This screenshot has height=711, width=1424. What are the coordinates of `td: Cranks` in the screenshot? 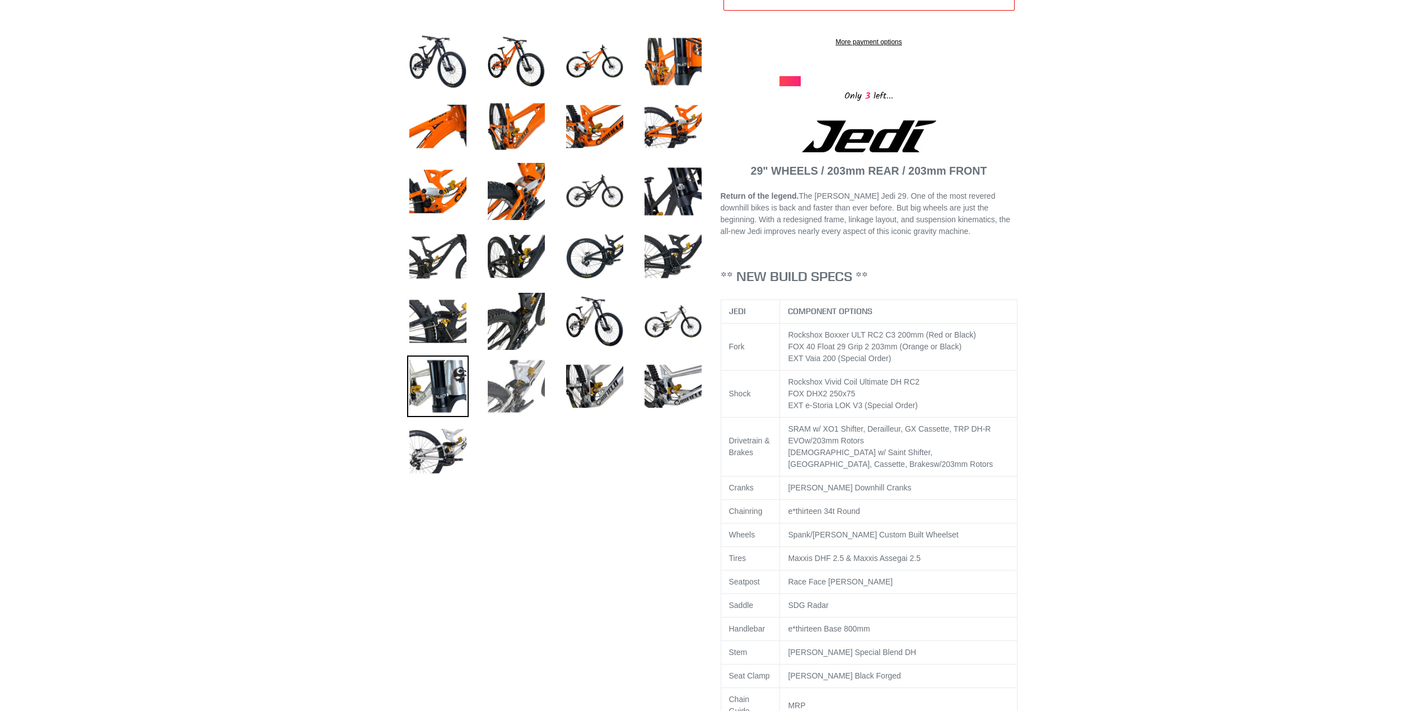 It's located at (751, 488).